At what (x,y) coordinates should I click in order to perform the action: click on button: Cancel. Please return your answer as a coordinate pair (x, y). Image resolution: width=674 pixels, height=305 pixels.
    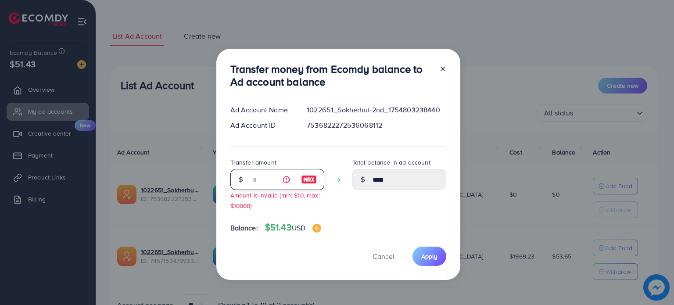
    Looking at the image, I should click on (383, 256).